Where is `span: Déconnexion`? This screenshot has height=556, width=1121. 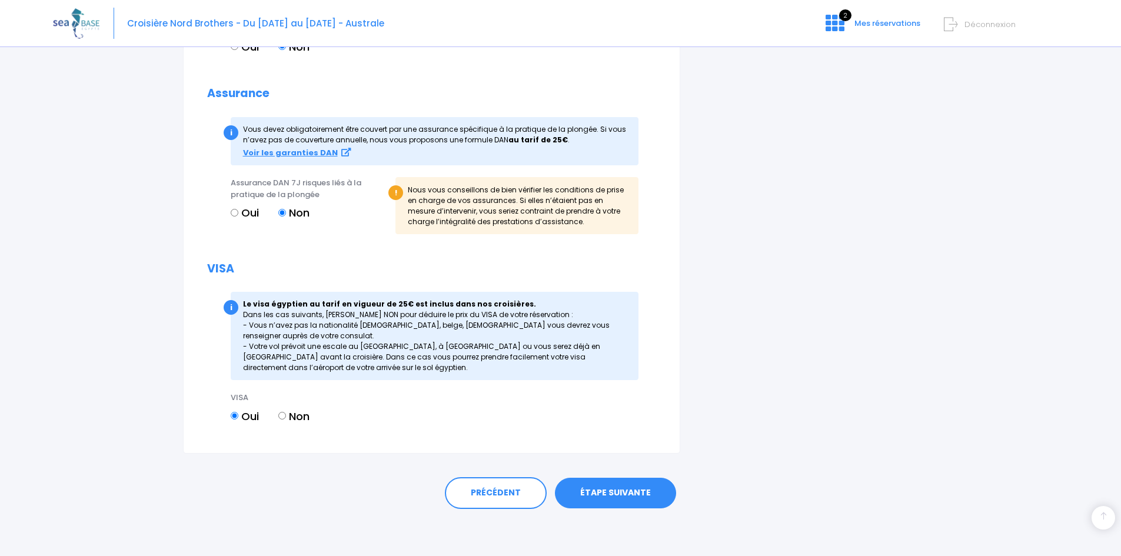
span: Déconnexion is located at coordinates (989, 24).